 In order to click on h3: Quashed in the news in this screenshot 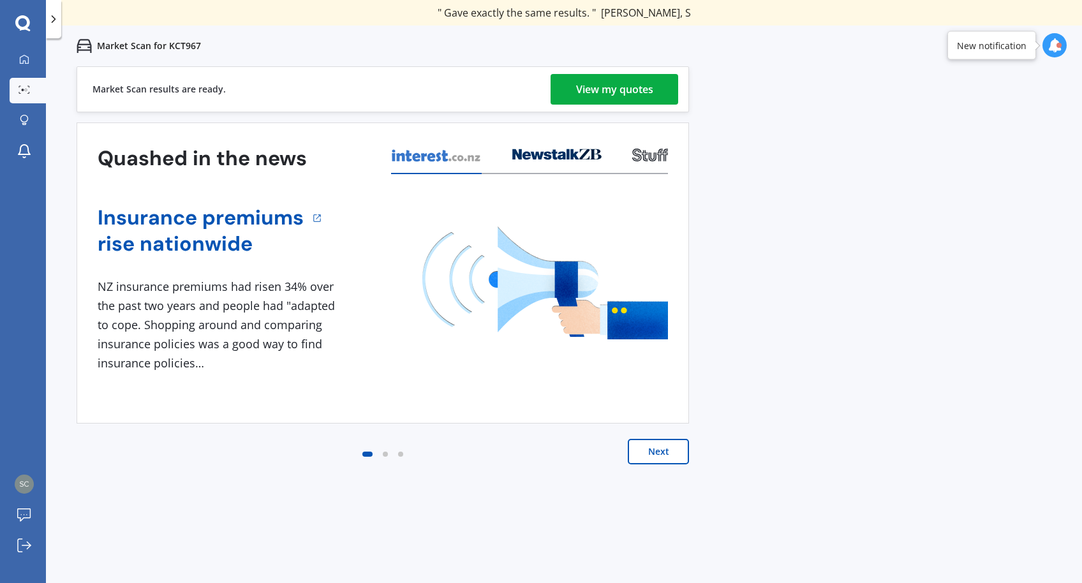, I will do `click(202, 158)`.